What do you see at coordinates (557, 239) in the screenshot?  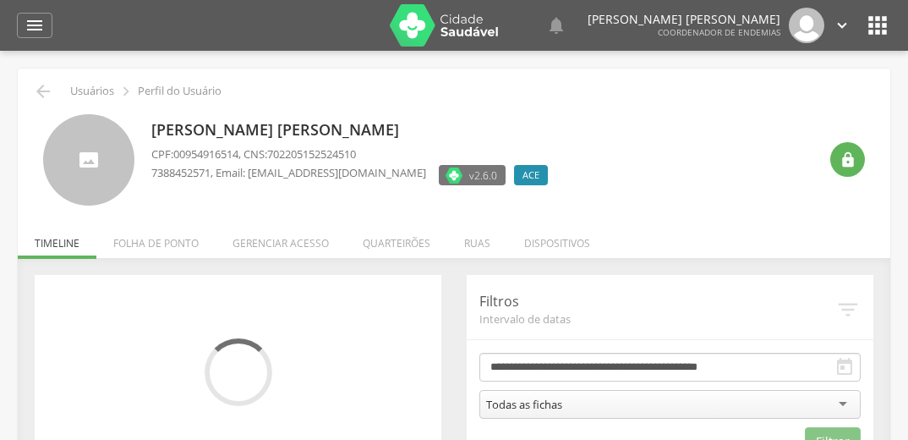 I see `li: Dispositivos` at bounding box center [557, 239].